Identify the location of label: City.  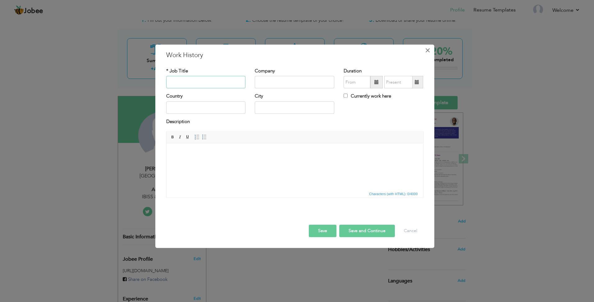
(259, 96).